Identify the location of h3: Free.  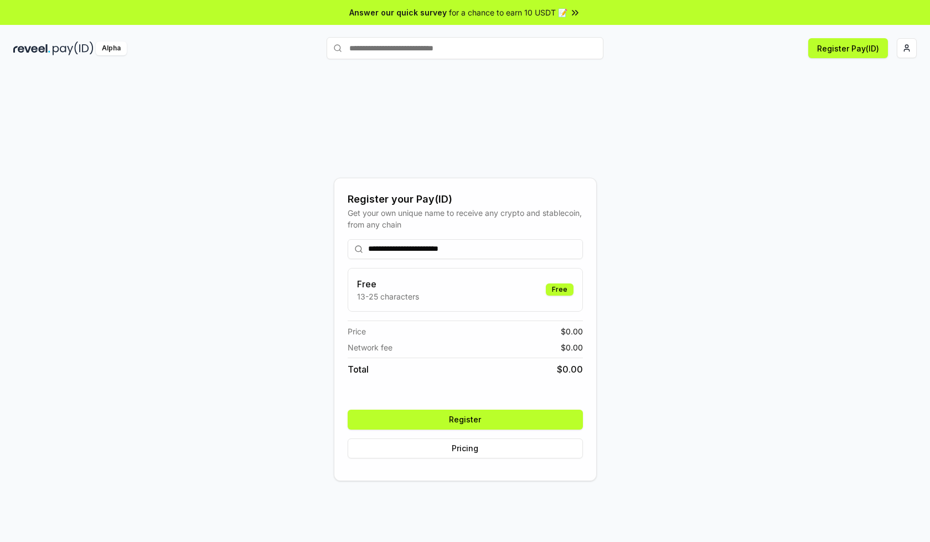
(388, 284).